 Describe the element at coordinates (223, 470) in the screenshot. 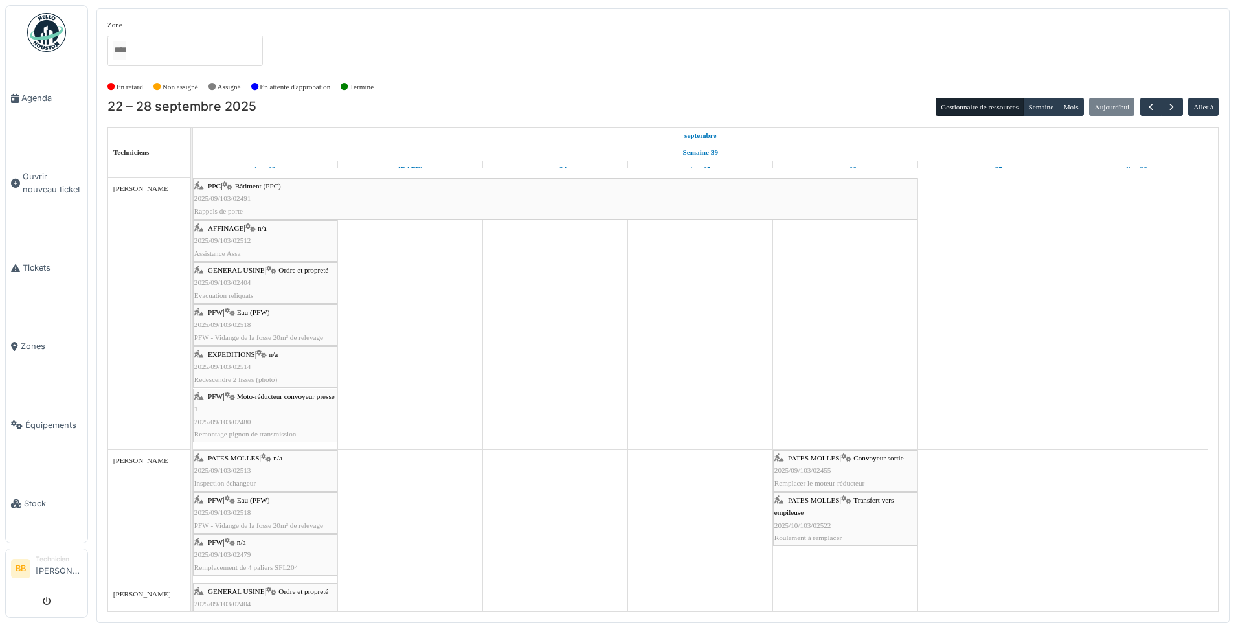

I see `span: 2025/09/103/02513` at that location.